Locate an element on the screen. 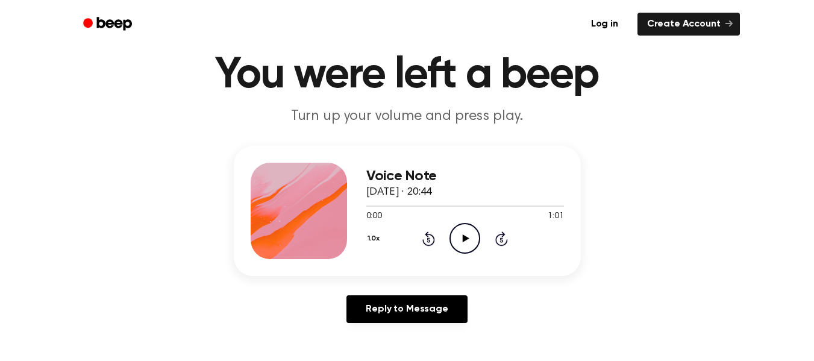  a: Create Account is located at coordinates (689, 24).